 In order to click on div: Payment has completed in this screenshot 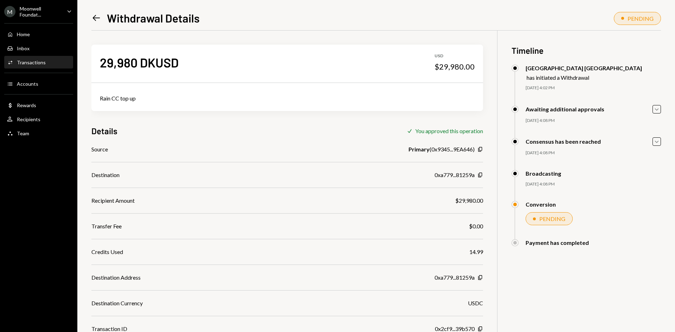, I will do `click(558, 243)`.